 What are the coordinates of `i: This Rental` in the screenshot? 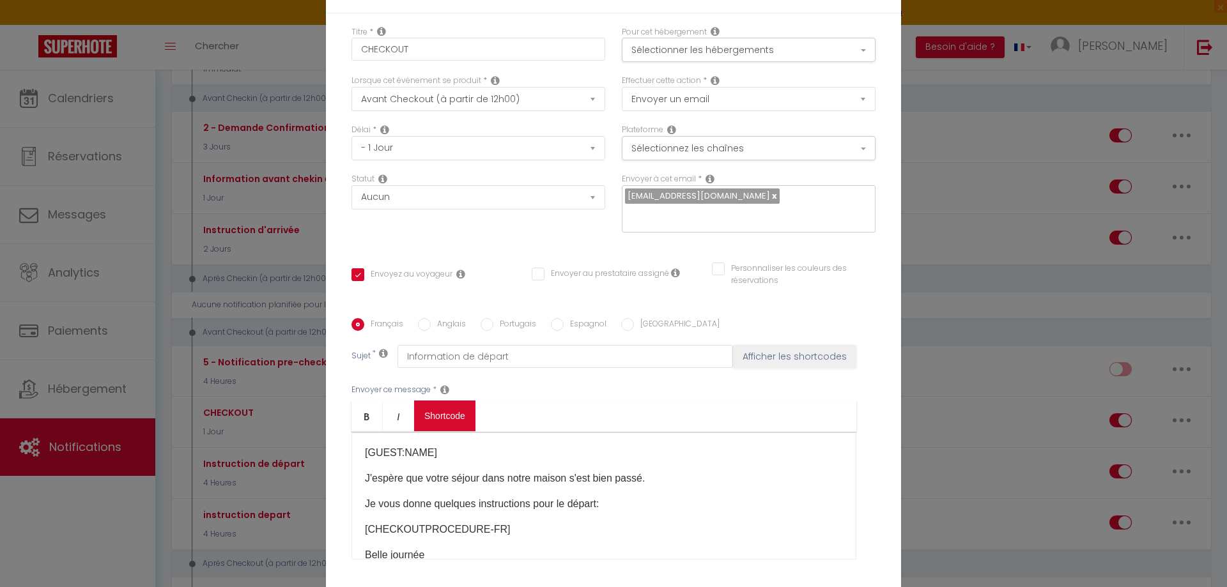 It's located at (715, 31).